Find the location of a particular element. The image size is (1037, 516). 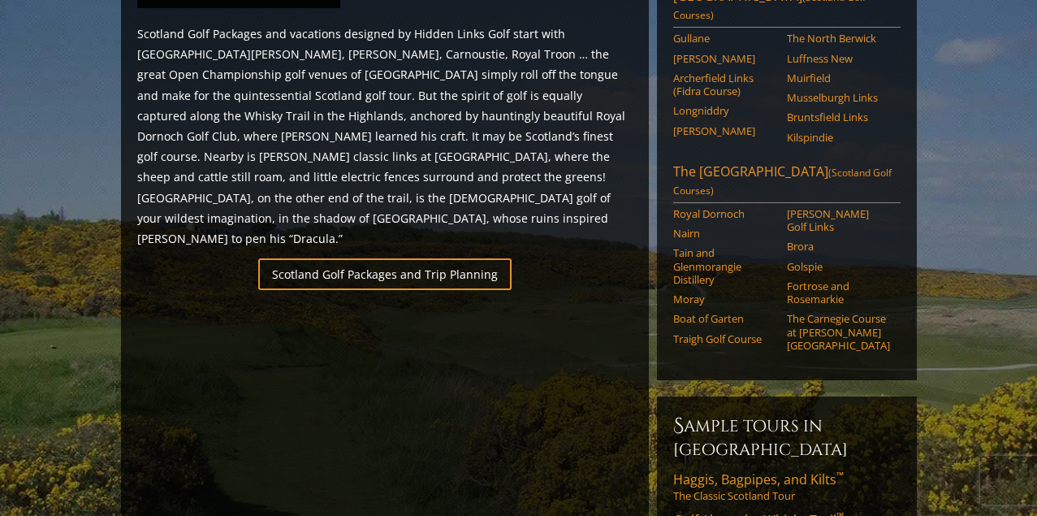

a: Tain and Glenmorangie Distillery is located at coordinates (724, 266).